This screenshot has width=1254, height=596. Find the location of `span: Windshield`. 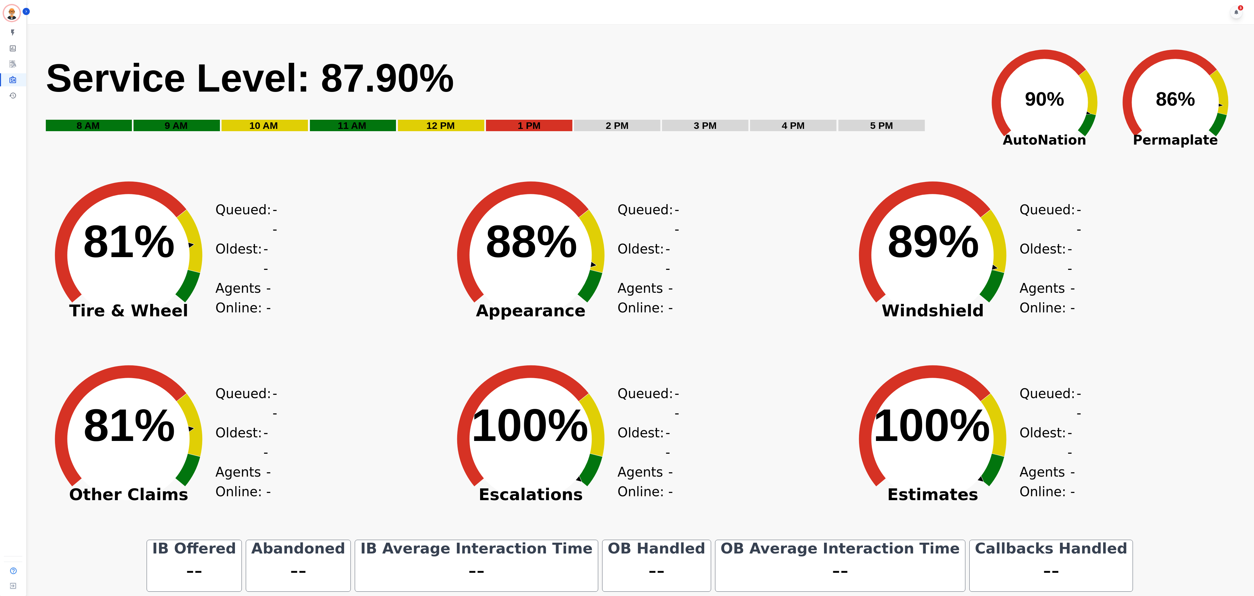

span: Windshield is located at coordinates (932, 311).